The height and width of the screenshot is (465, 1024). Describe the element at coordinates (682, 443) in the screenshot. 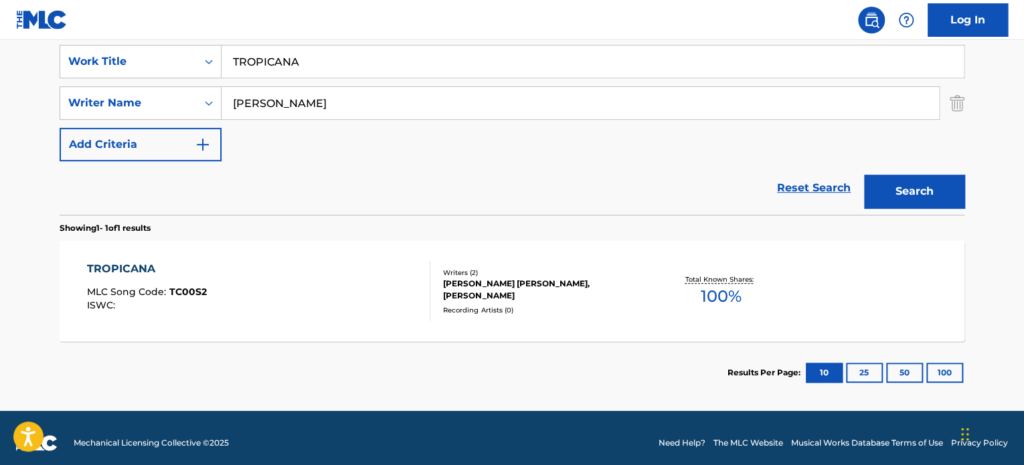

I see `a: Need Help?` at that location.